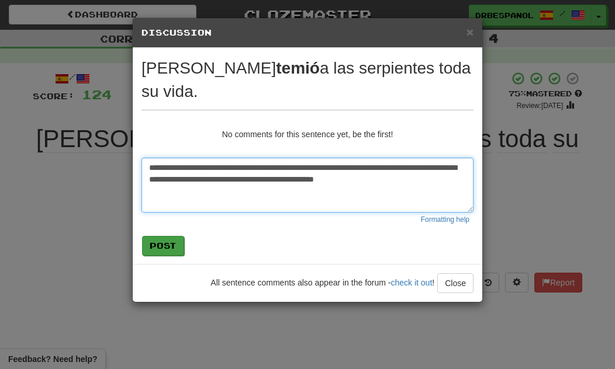 The width and height of the screenshot is (615, 369). What do you see at coordinates (297, 68) in the screenshot?
I see `strong: temió` at bounding box center [297, 68].